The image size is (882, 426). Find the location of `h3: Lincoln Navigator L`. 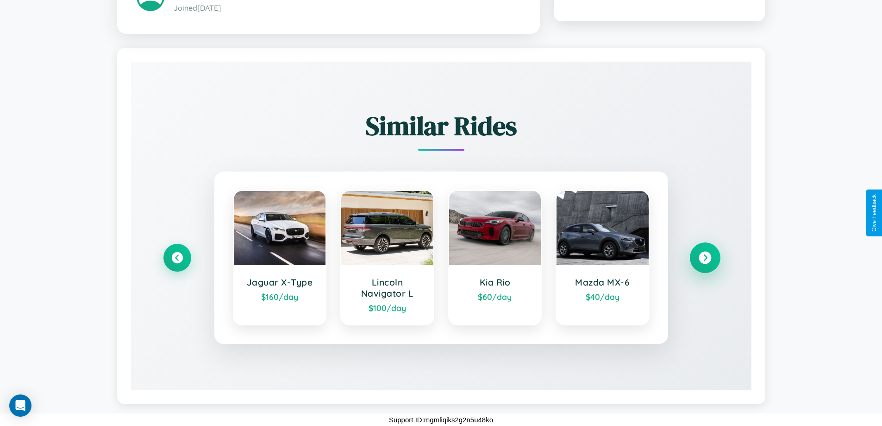

h3: Lincoln Navigator L is located at coordinates (387, 288).